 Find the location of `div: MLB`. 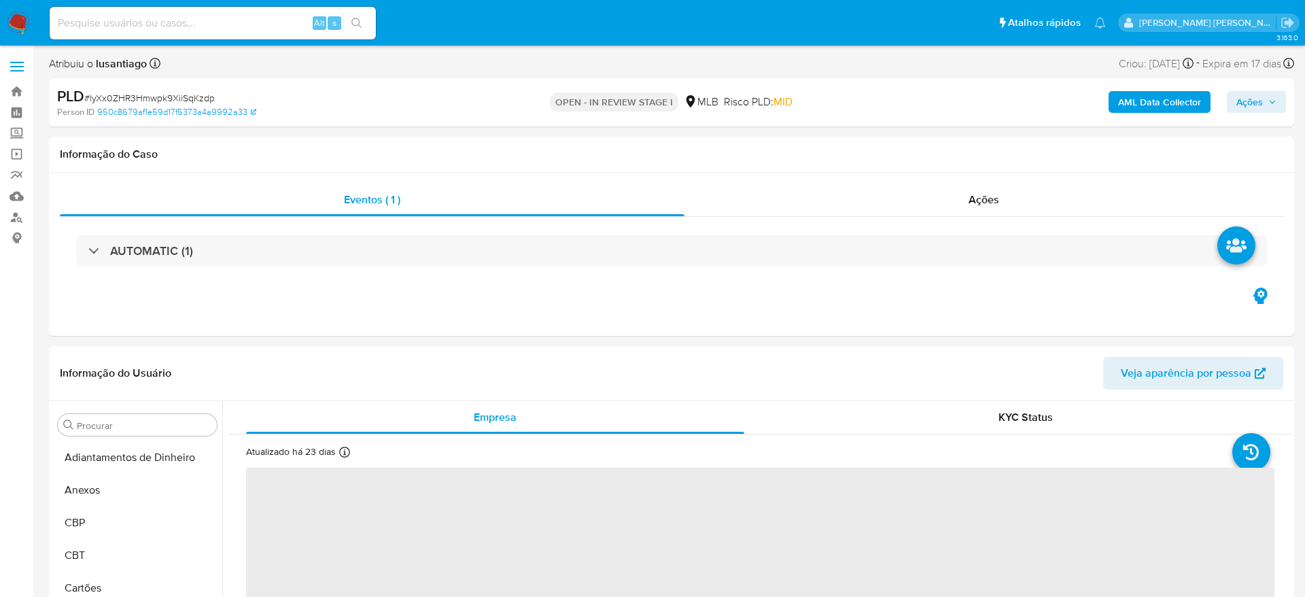

div: MLB is located at coordinates (701, 102).